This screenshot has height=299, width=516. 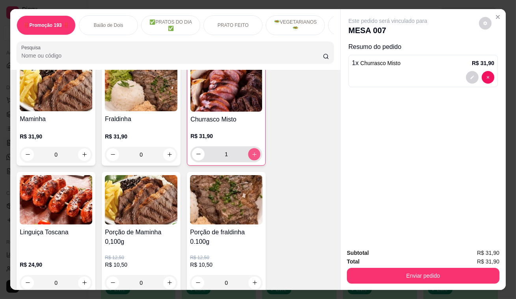 I want to click on span: Churrasco Misto, so click(x=380, y=63).